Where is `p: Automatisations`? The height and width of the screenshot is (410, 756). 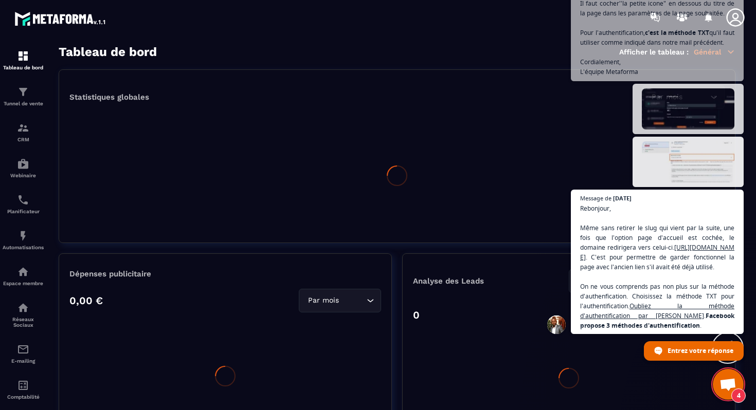 p: Automatisations is located at coordinates (23, 247).